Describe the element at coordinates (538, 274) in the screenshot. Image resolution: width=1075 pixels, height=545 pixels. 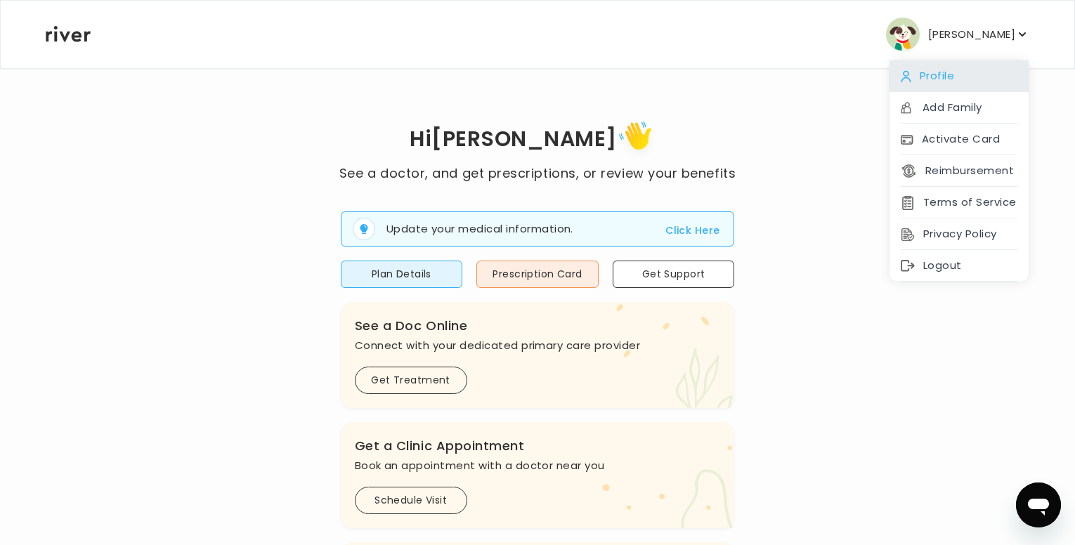
I see `button: Prescription Card` at that location.